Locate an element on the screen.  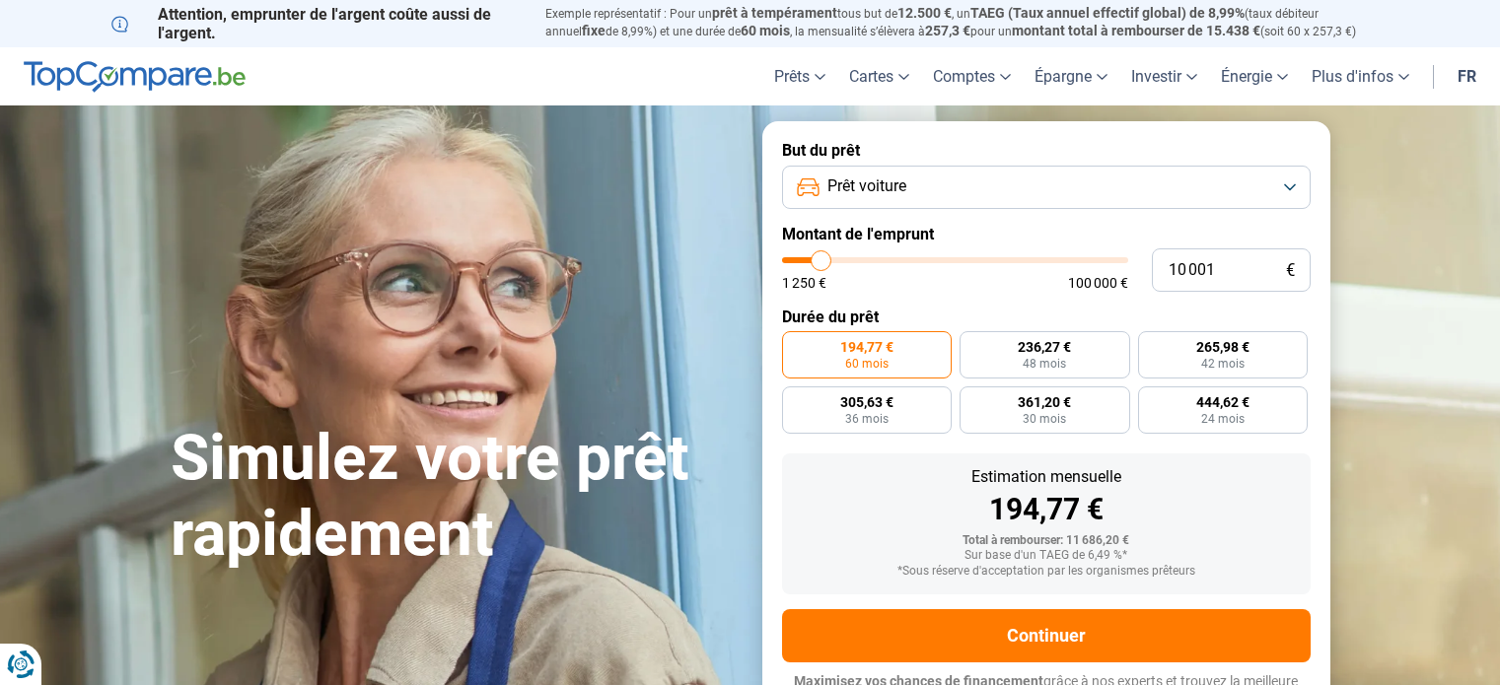
span: montant total à rembourser de 15.438 € is located at coordinates (1136, 31).